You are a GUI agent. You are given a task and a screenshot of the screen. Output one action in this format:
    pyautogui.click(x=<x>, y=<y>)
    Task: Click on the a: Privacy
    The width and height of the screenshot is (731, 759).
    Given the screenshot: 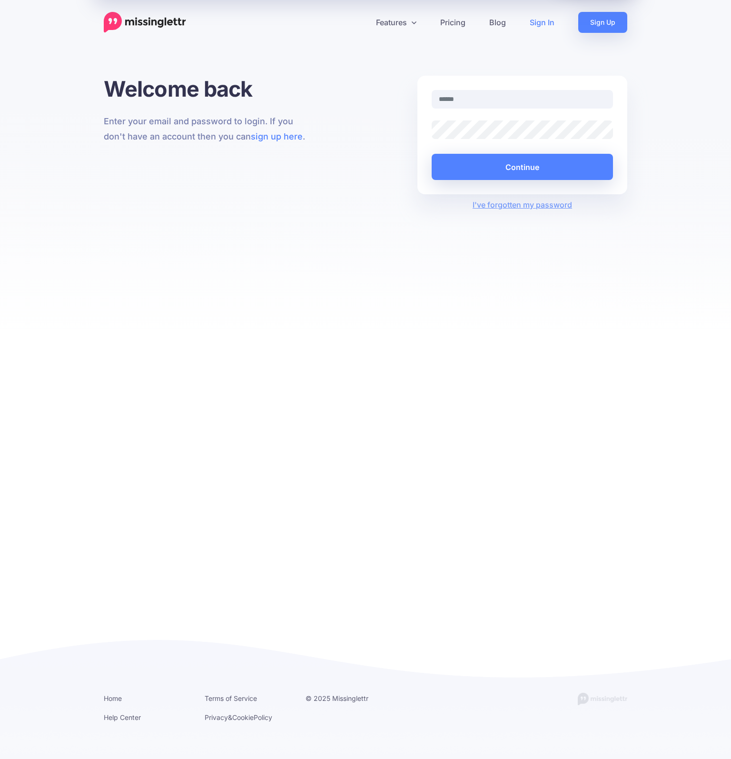 What is the action you would take?
    pyautogui.click(x=216, y=717)
    